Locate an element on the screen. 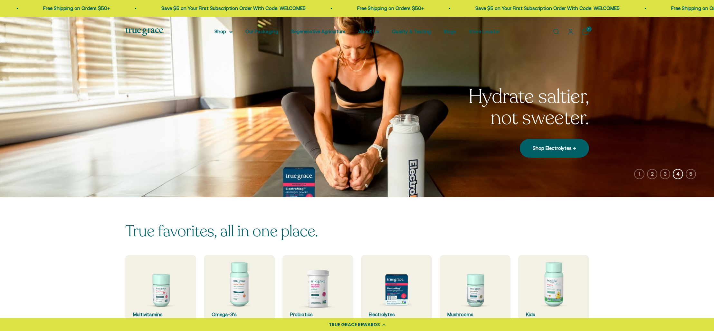 The width and height of the screenshot is (714, 331). div: Mushrooms is located at coordinates (475, 314).